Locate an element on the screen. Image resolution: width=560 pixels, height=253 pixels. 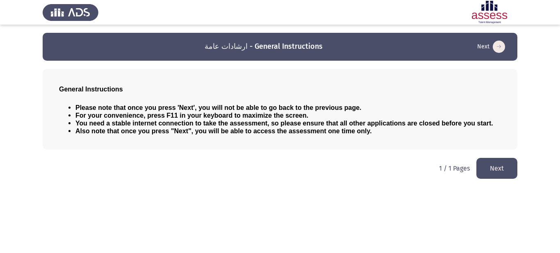
p: 1 / 1 Pages is located at coordinates (454, 168).